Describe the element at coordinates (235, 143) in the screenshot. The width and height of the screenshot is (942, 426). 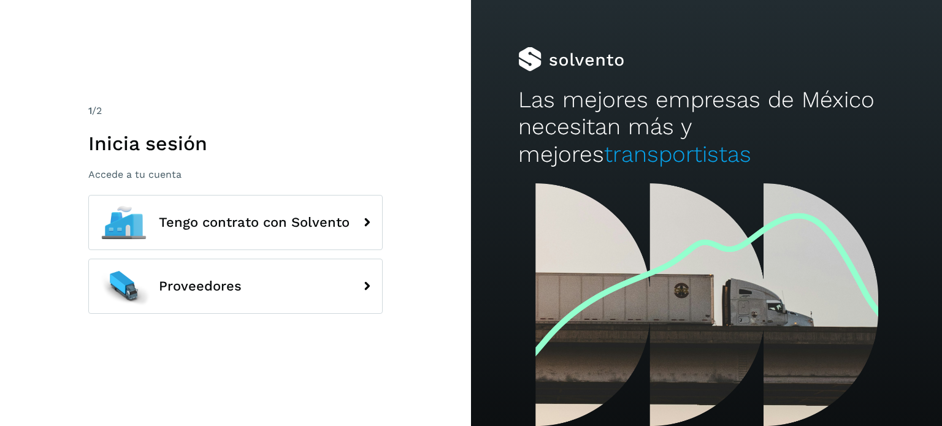
I see `h1: Inicia sesión` at that location.